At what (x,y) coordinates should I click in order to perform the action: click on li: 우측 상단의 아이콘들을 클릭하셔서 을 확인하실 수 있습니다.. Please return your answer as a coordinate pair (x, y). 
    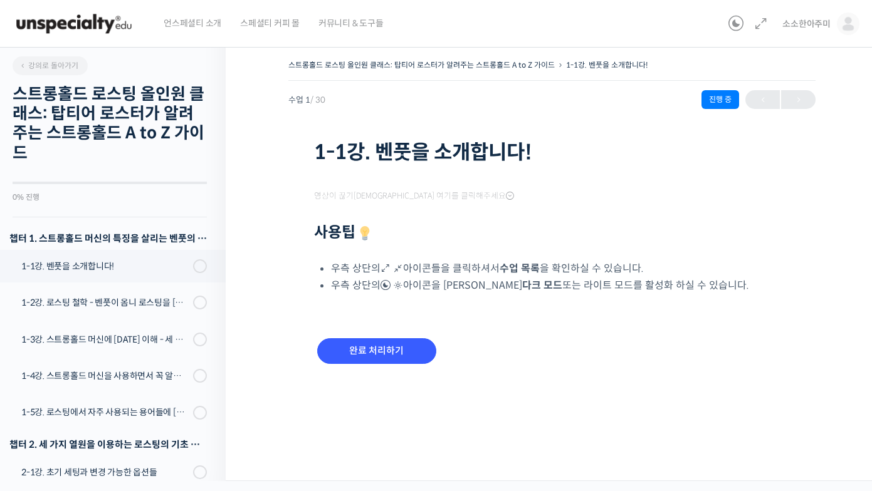
    Looking at the image, I should click on (560, 268).